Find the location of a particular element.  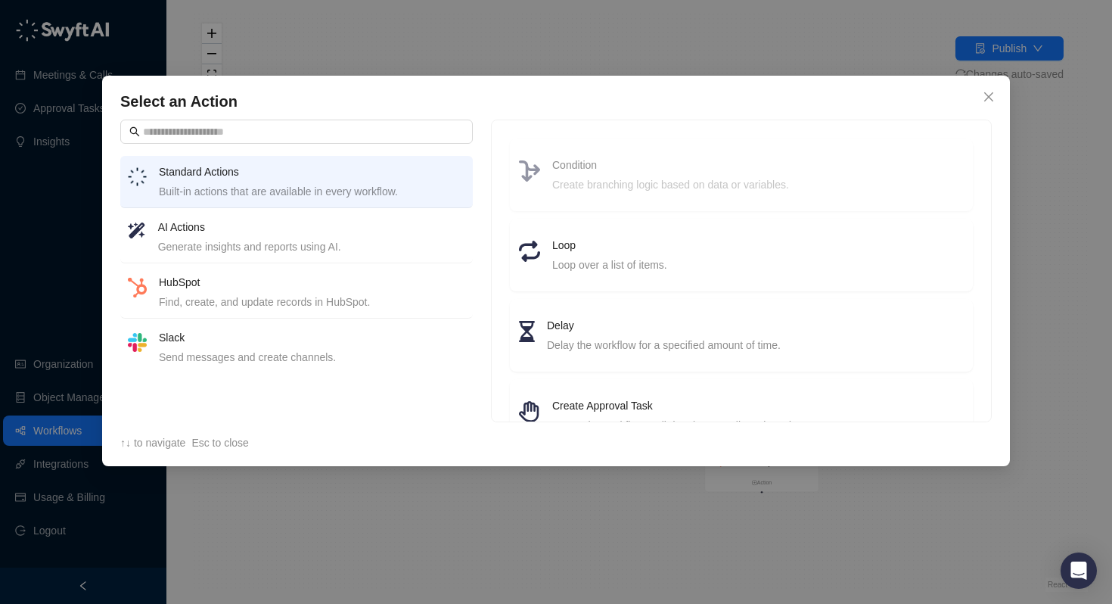

span: close is located at coordinates (989, 97).